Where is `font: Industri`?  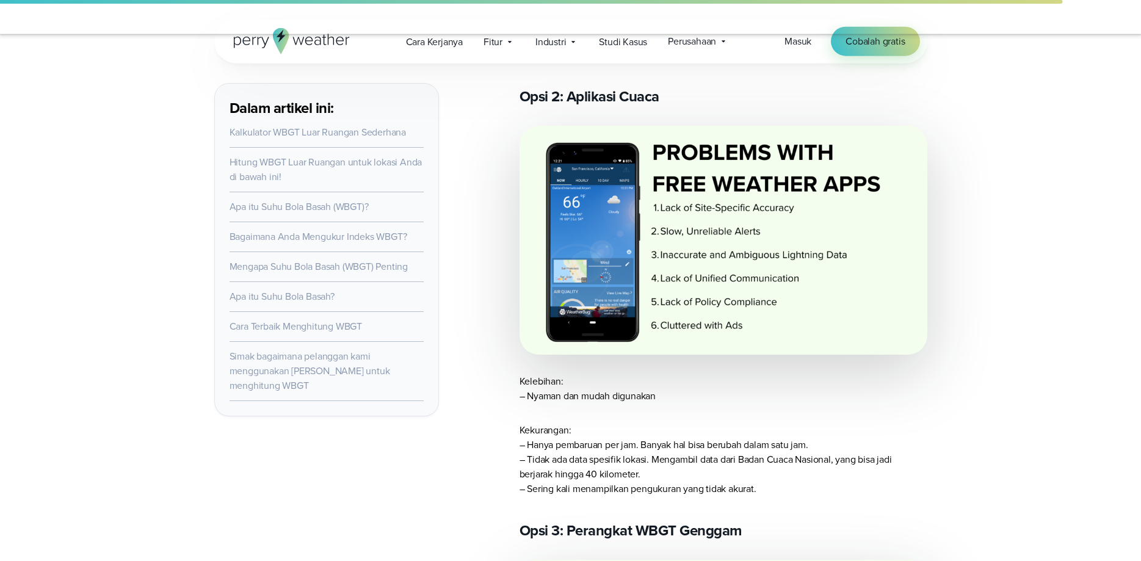 font: Industri is located at coordinates (551, 42).